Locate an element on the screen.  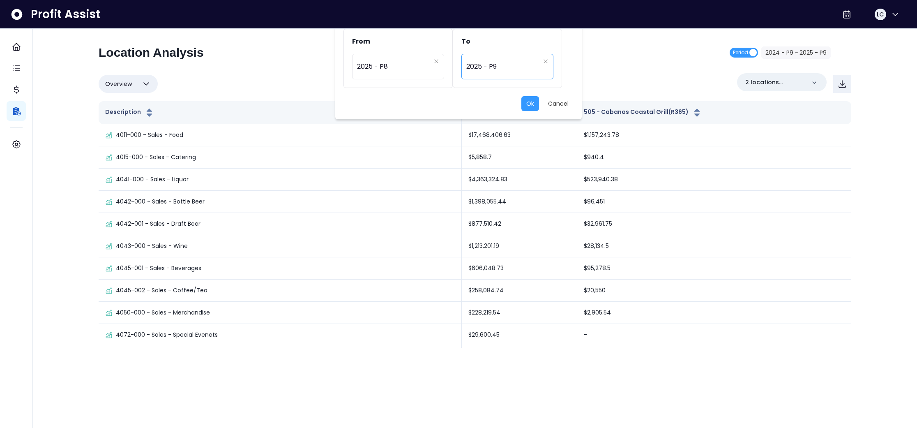
span: From is located at coordinates (361, 41).